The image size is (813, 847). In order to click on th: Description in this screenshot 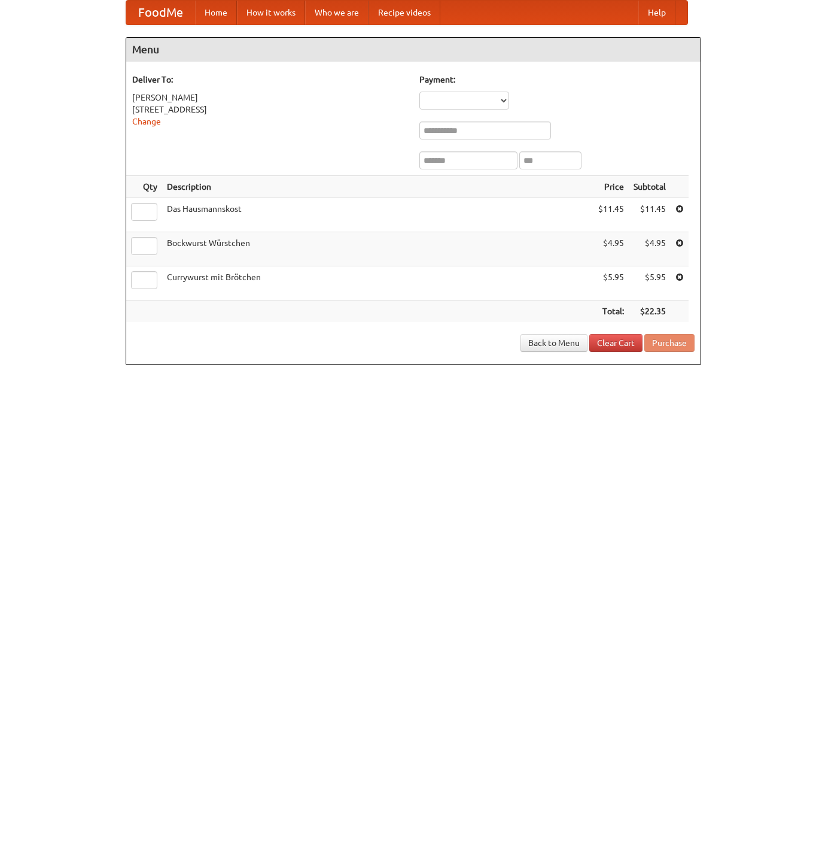, I will do `click(378, 187)`.